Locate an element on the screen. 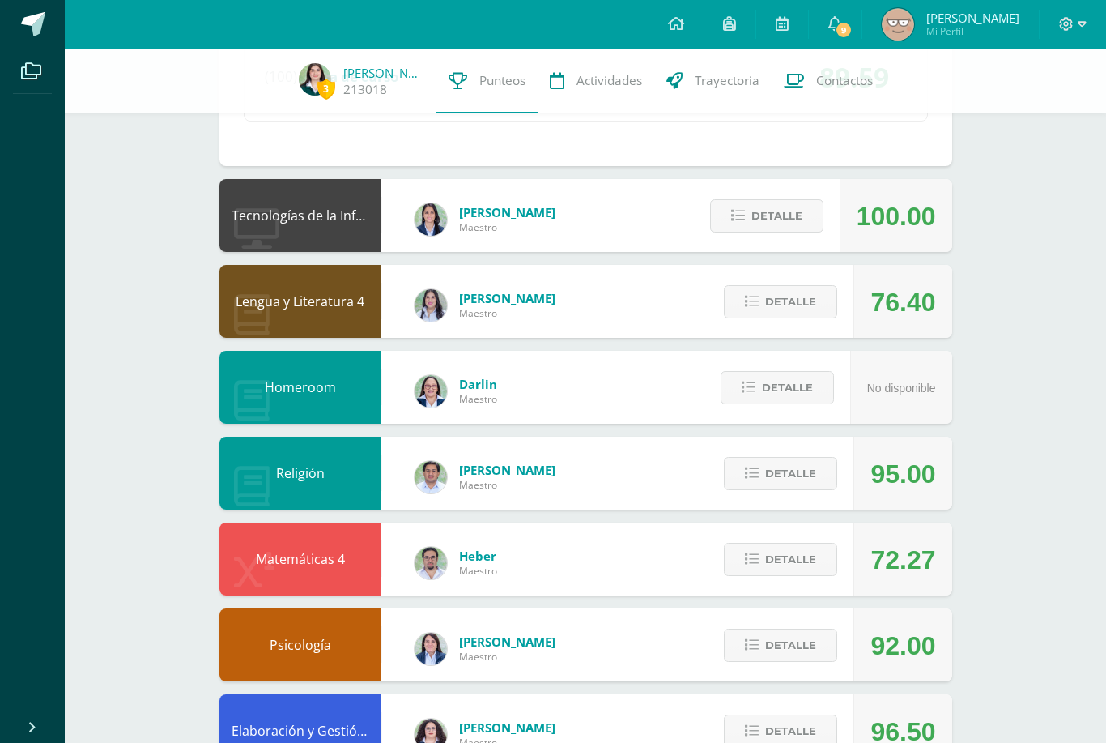 This screenshot has height=743, width=1106. img: 00229b7027b55c487e096d516d4a36c4.png is located at coordinates (431, 563).